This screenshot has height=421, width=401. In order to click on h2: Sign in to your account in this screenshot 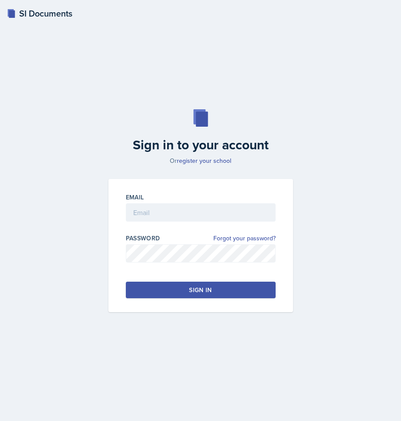, I will do `click(201, 145)`.